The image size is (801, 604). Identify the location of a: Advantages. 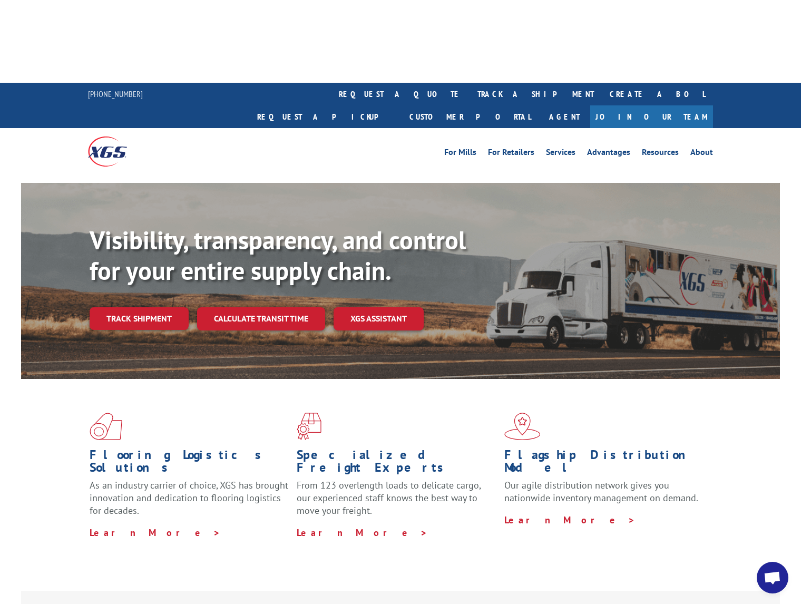
(608, 154).